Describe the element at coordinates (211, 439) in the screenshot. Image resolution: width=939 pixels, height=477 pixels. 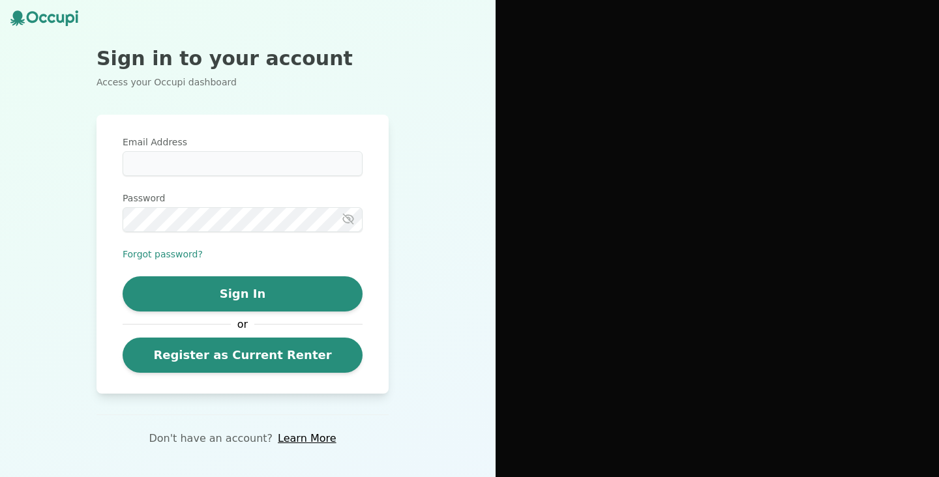
I see `p: Don't have an account?` at that location.